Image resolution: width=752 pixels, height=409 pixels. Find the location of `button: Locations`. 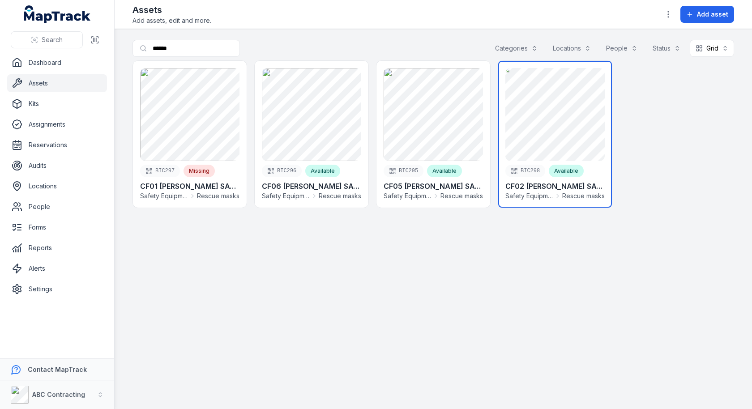

button: Locations is located at coordinates (572, 48).